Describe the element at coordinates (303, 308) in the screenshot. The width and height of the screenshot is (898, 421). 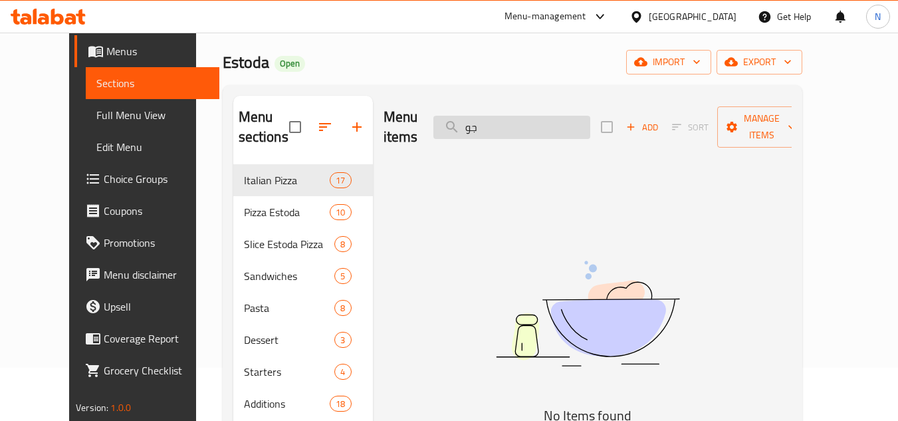
I see `div: Pasta8` at that location.